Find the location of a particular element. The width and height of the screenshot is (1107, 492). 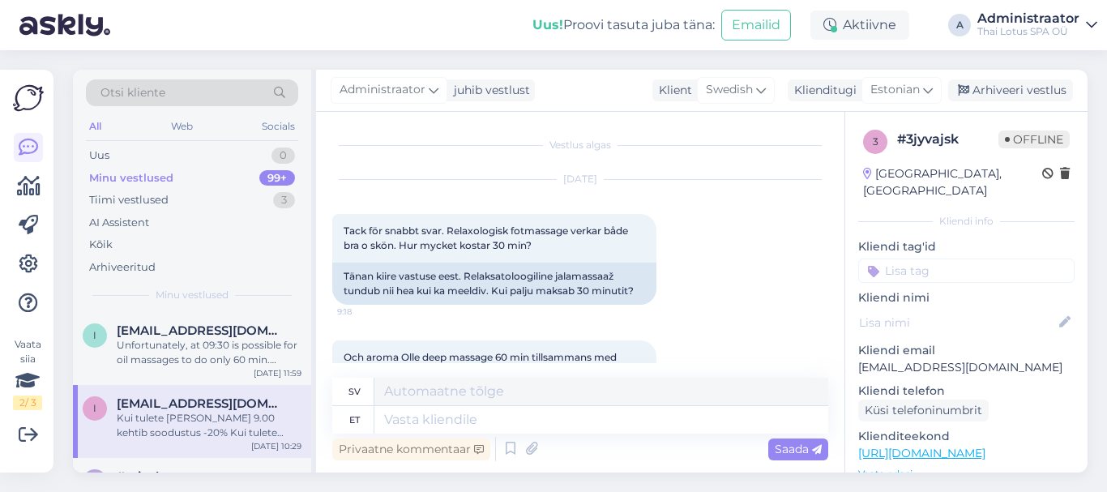

div: Kõik is located at coordinates (101, 245).